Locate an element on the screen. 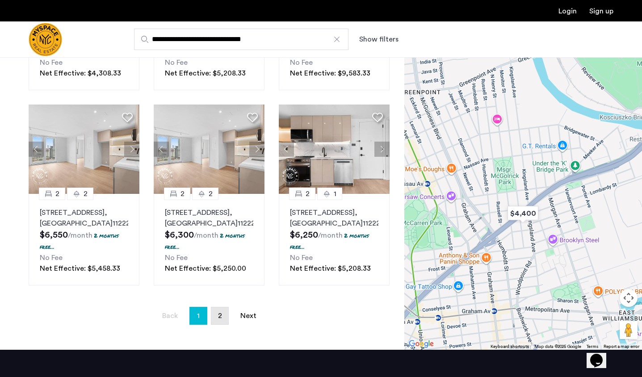  nav: Pagination is located at coordinates (209, 316).